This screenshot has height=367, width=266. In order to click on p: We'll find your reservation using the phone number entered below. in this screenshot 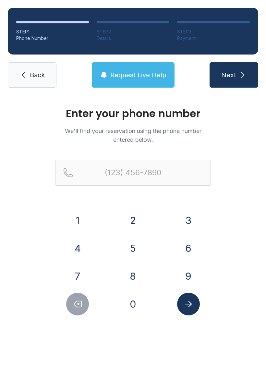, I will do `click(133, 135)`.